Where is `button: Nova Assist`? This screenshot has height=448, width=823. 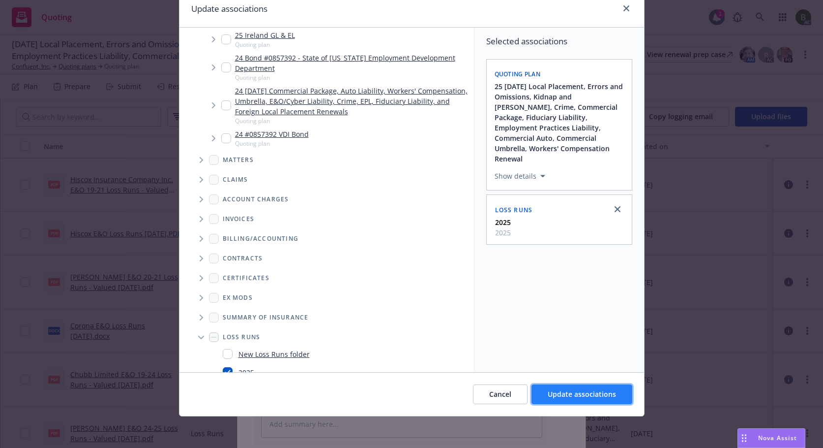 button: Nova Assist is located at coordinates (772, 438).